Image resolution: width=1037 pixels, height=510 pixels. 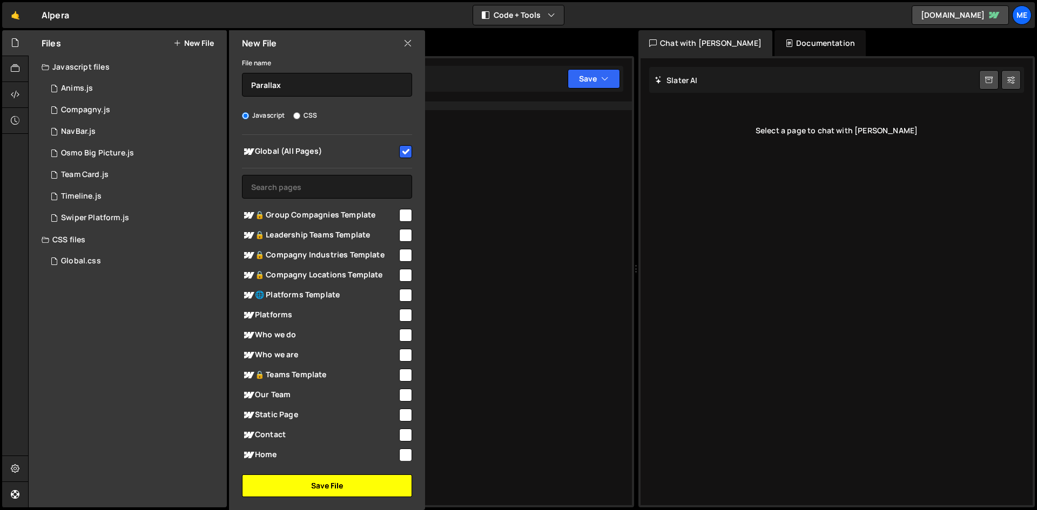 What do you see at coordinates (134, 197) in the screenshot?
I see `div: 16285/44875.js` at bounding box center [134, 197].